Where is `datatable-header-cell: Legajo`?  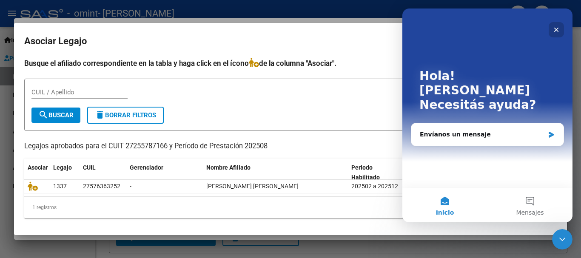
datatable-header-cell: Legajo is located at coordinates (65, 173).